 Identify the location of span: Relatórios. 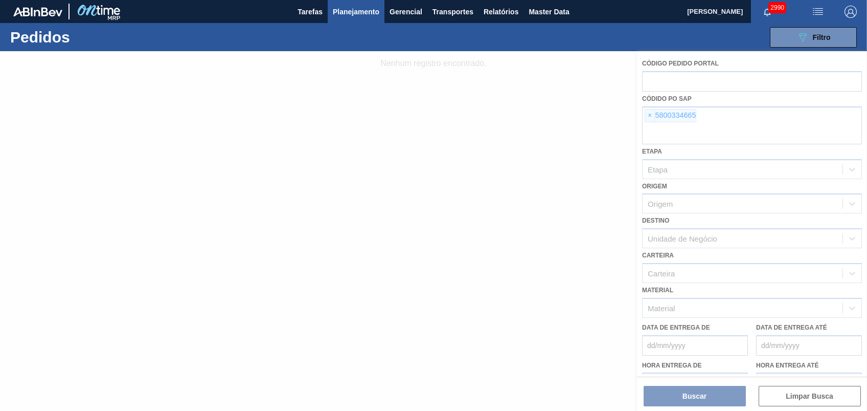
(501, 12).